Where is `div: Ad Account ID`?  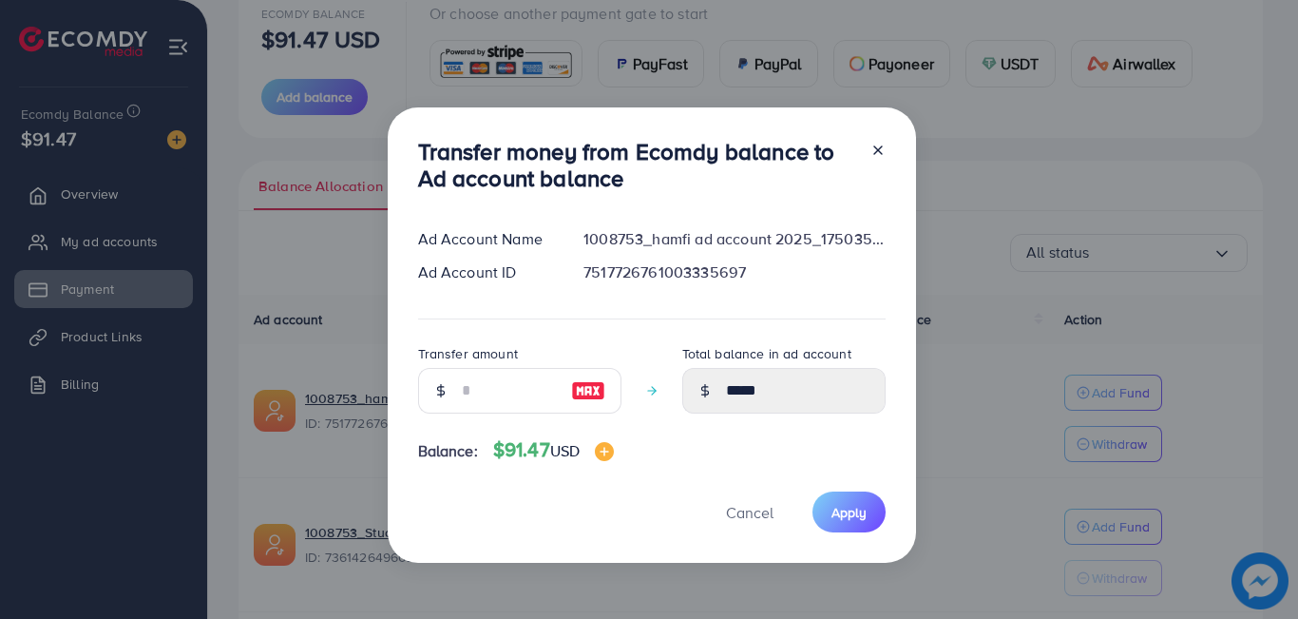 div: Ad Account ID is located at coordinates (486, 272).